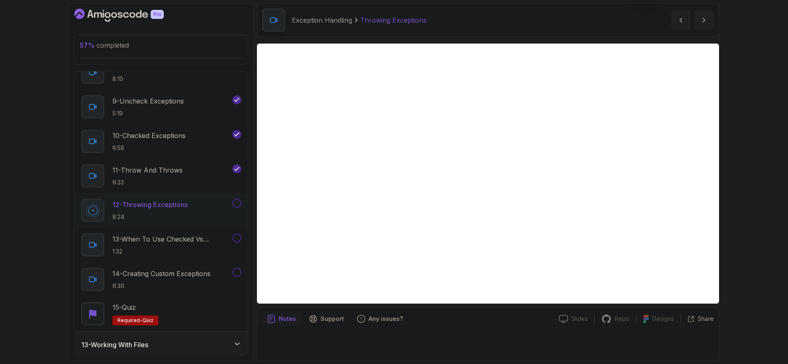 The height and width of the screenshot is (364, 788). I want to click on button: previous content, so click(681, 20).